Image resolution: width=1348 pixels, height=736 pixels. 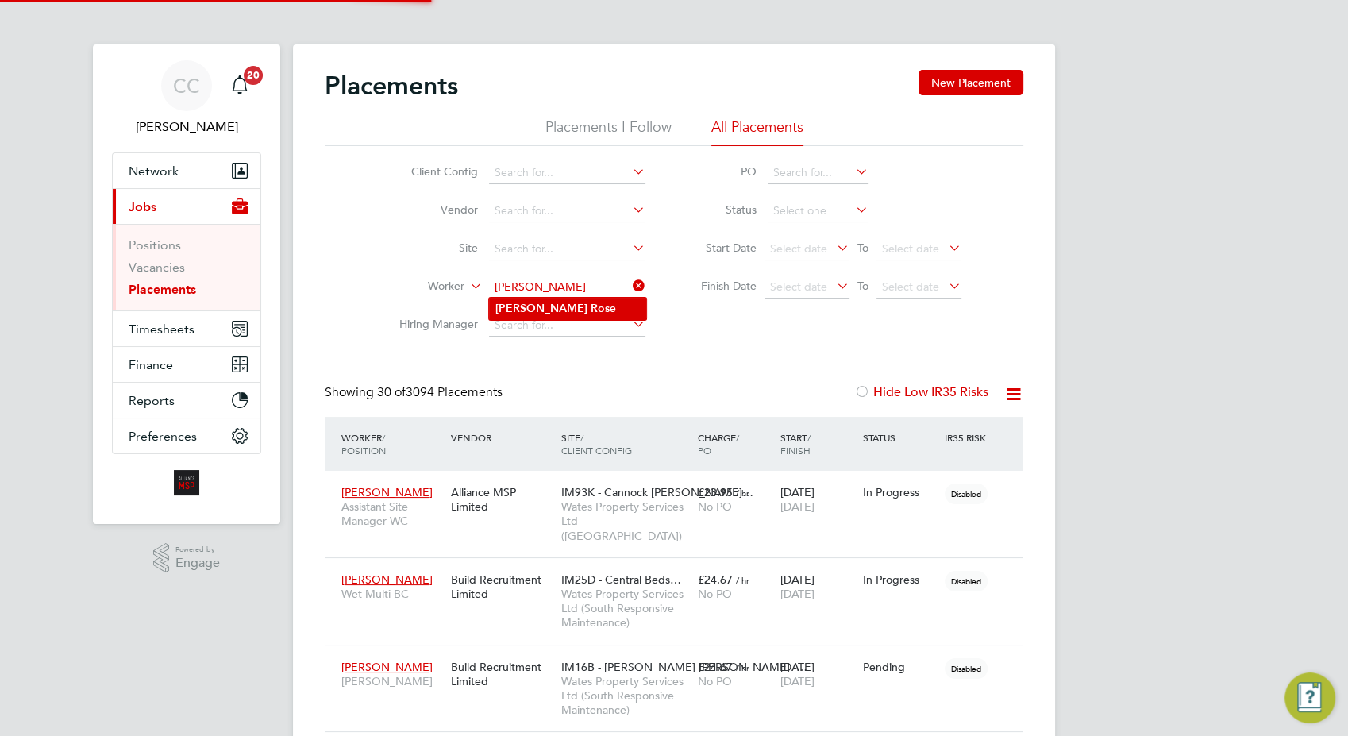 I want to click on div: Start, so click(x=818, y=444).